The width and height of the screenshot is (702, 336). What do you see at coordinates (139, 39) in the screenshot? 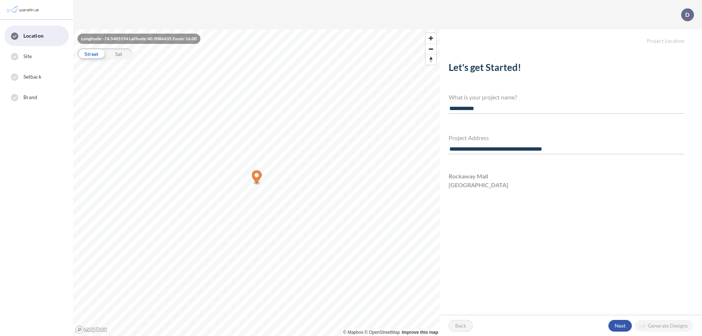
I see `div: Longitude: -74.5485194 Latitude: 40.9086435 Zoom: 16.00` at bounding box center [139, 39].